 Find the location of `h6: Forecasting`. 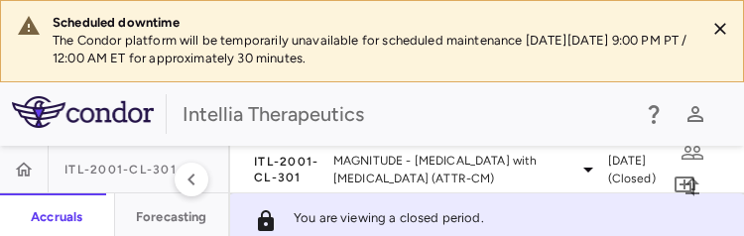

h6: Forecasting is located at coordinates (172, 217).